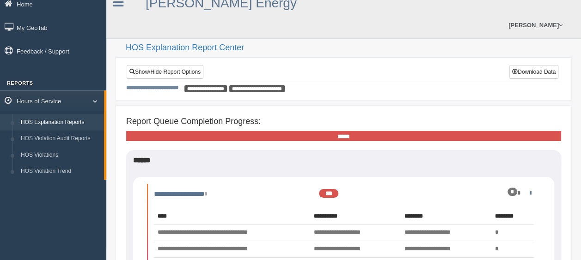 The image size is (581, 260). I want to click on h4: Report Queue Completion Progress:, so click(343, 122).